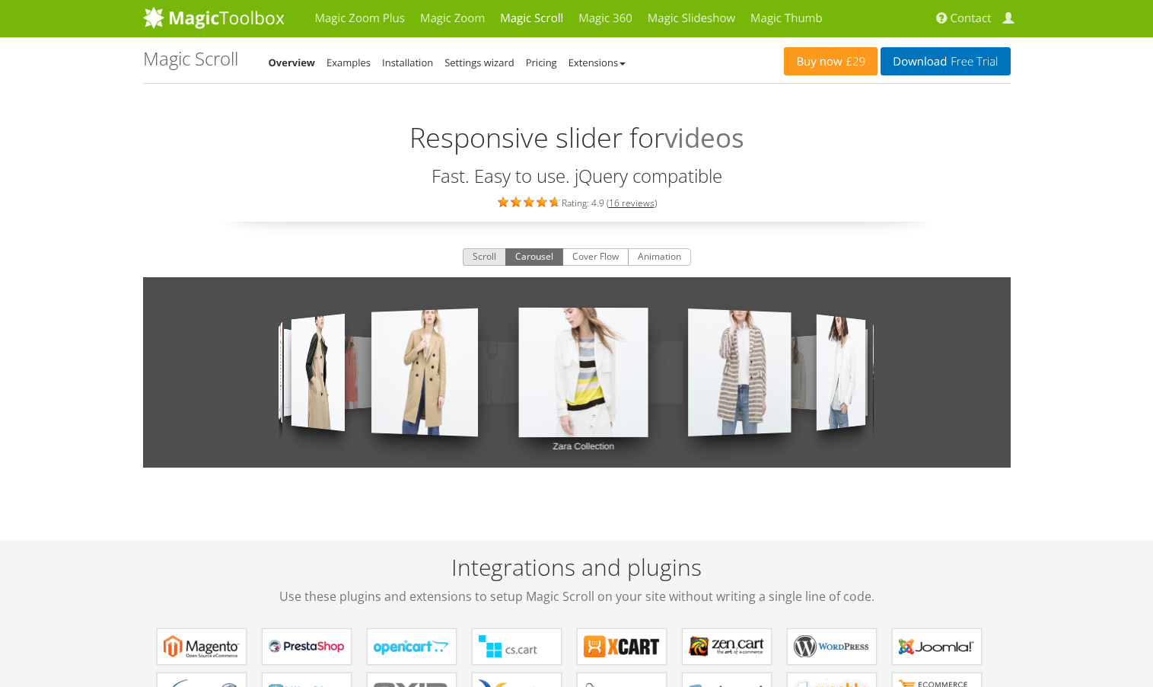 Image resolution: width=1153 pixels, height=687 pixels. Describe the element at coordinates (595, 257) in the screenshot. I see `button: Cover Flow` at that location.